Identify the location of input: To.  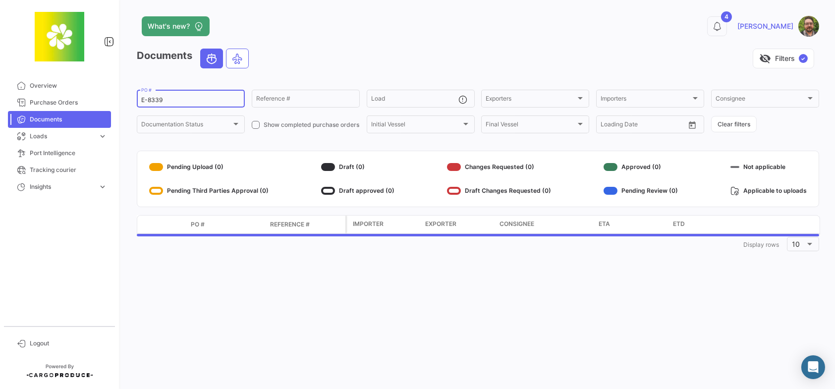
(641, 126).